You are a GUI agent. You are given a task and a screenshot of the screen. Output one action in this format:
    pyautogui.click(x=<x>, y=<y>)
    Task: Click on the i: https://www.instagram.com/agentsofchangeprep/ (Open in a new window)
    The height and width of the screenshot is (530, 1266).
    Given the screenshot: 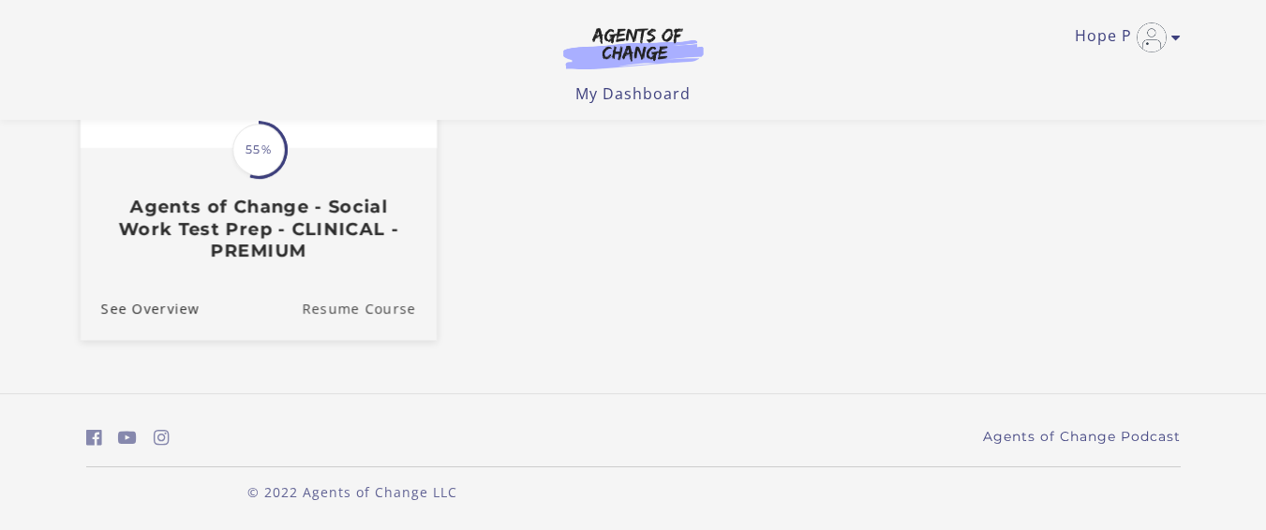 What is the action you would take?
    pyautogui.click(x=161, y=438)
    